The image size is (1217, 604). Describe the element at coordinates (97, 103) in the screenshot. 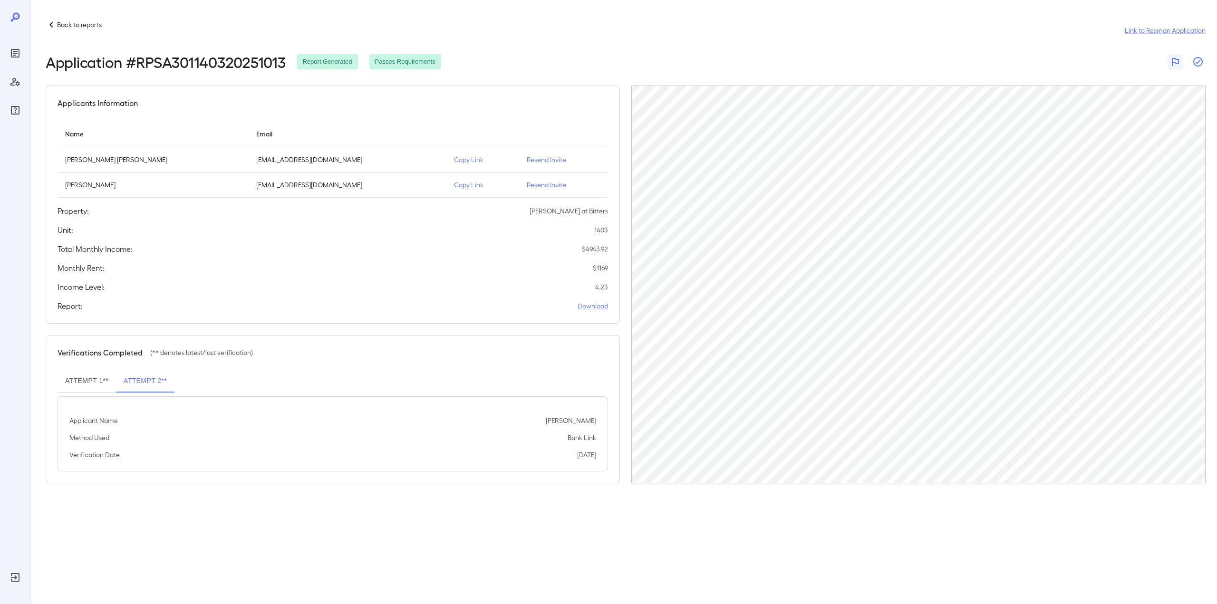

I see `h5: Applicants Information` at that location.